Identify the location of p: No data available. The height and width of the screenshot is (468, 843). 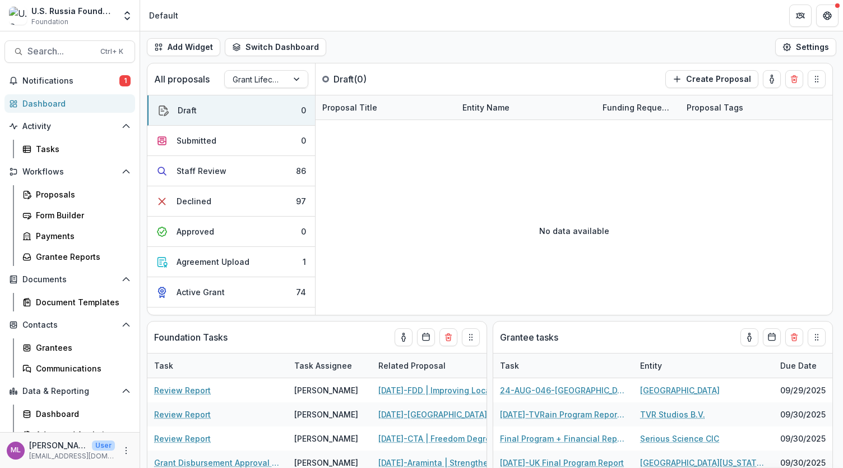
(574, 230).